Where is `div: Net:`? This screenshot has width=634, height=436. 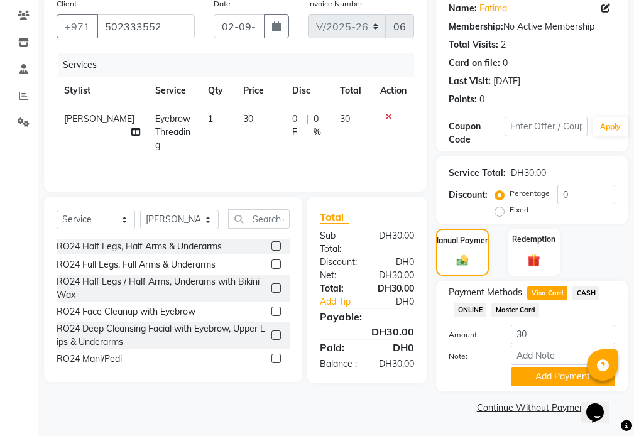 div: Net: is located at coordinates (339, 275).